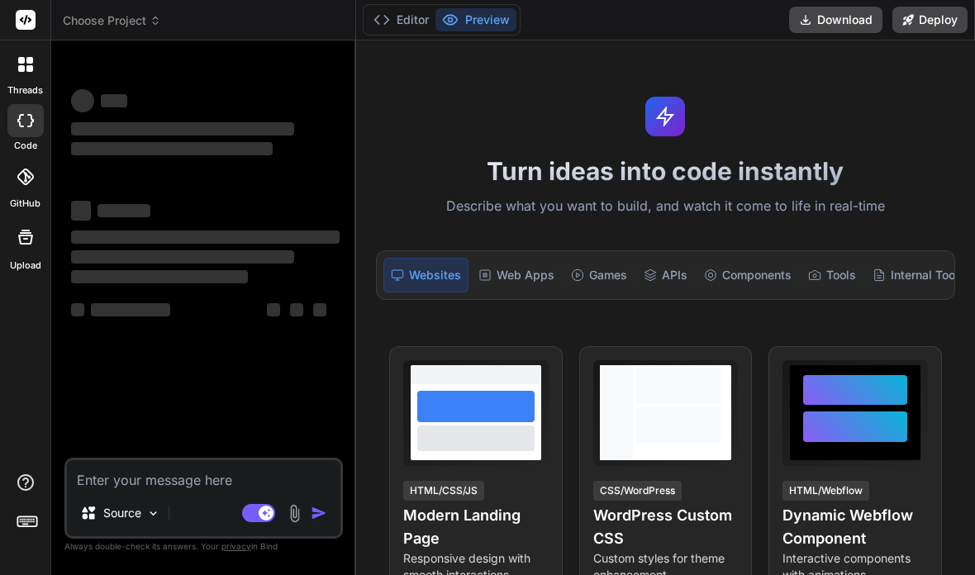  I want to click on span: privacy, so click(236, 546).